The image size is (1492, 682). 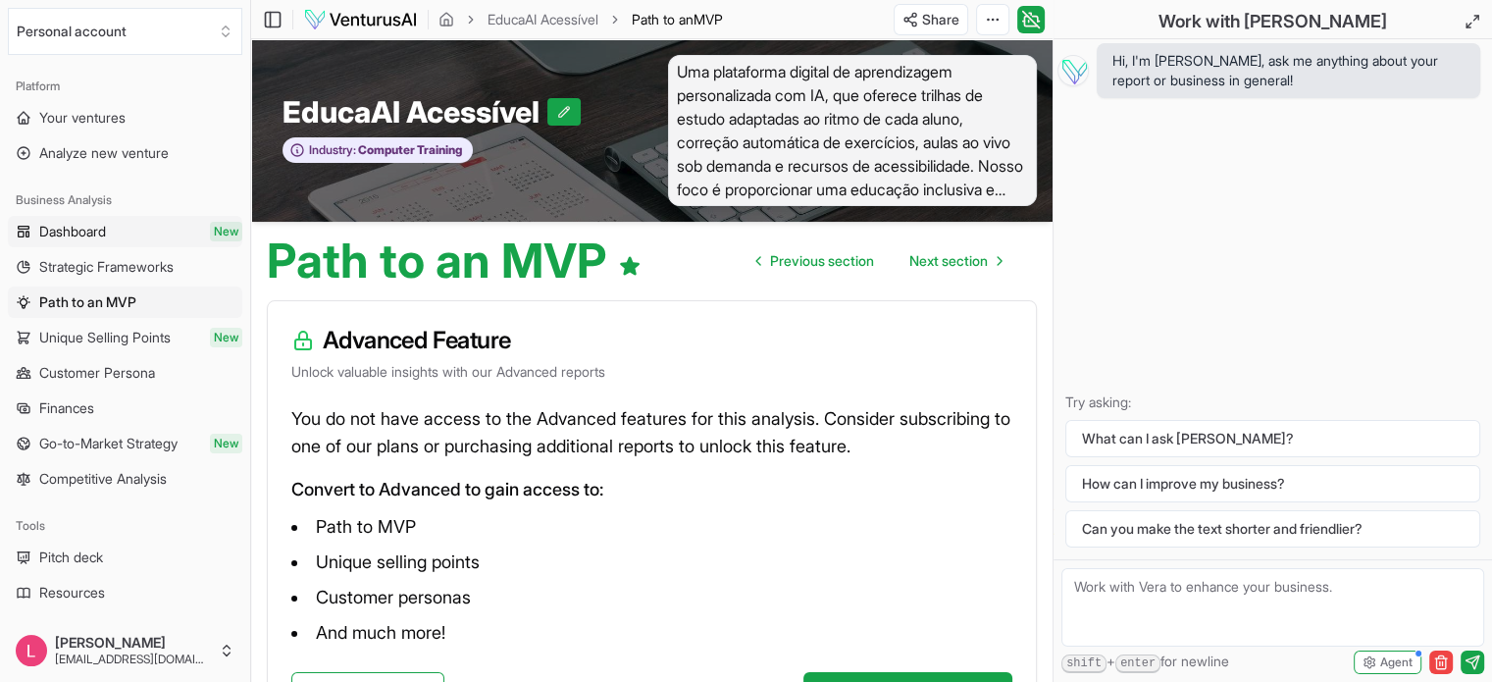 What do you see at coordinates (125, 408) in the screenshot?
I see `a: Finances` at bounding box center [125, 408].